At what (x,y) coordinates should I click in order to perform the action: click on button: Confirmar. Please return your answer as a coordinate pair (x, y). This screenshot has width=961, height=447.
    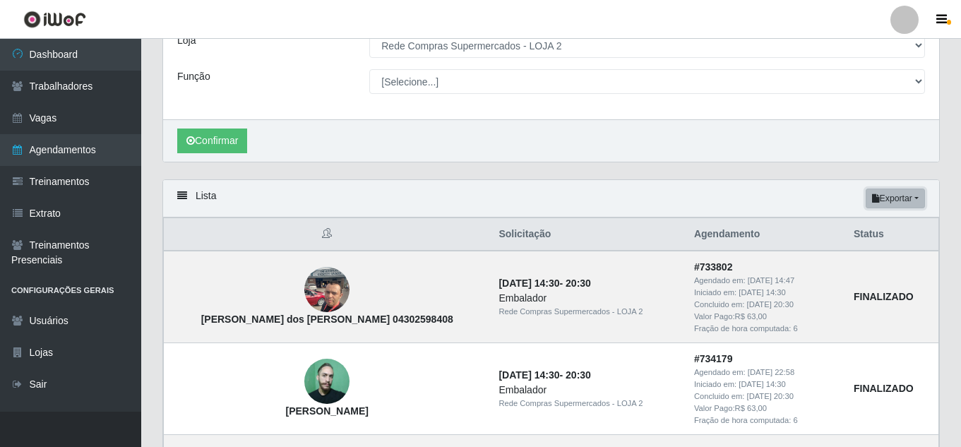
    Looking at the image, I should click on (212, 140).